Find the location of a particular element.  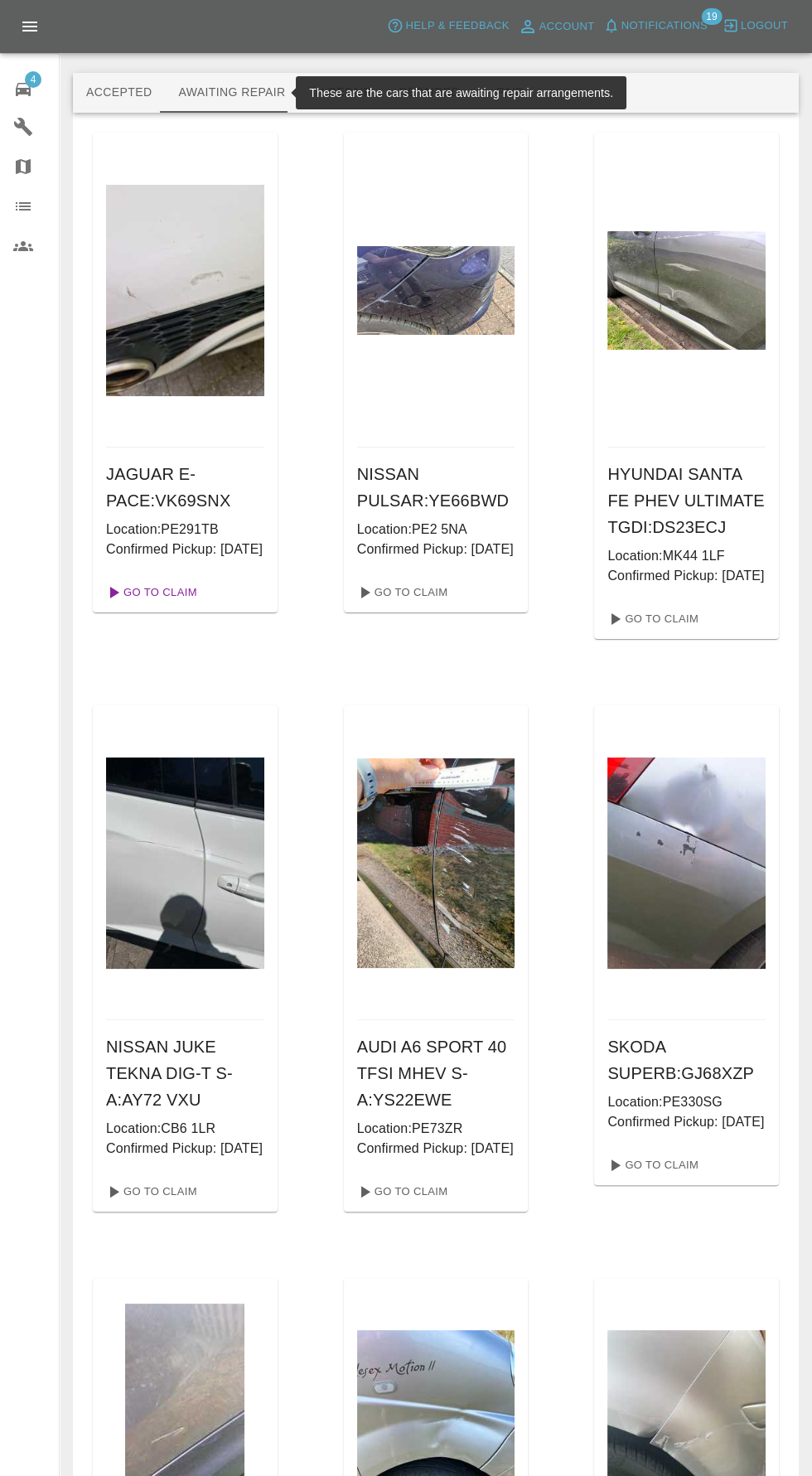

p: Location: PE2 5NA is located at coordinates (436, 530).